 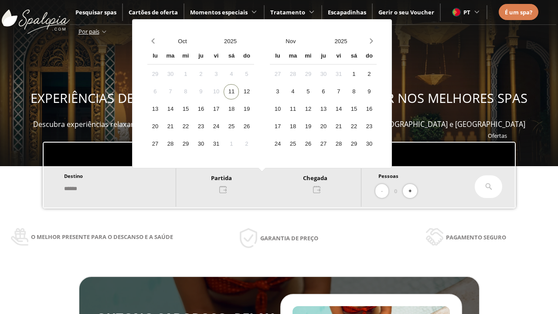 What do you see at coordinates (185, 109) in the screenshot?
I see `div: 15` at bounding box center [185, 109].